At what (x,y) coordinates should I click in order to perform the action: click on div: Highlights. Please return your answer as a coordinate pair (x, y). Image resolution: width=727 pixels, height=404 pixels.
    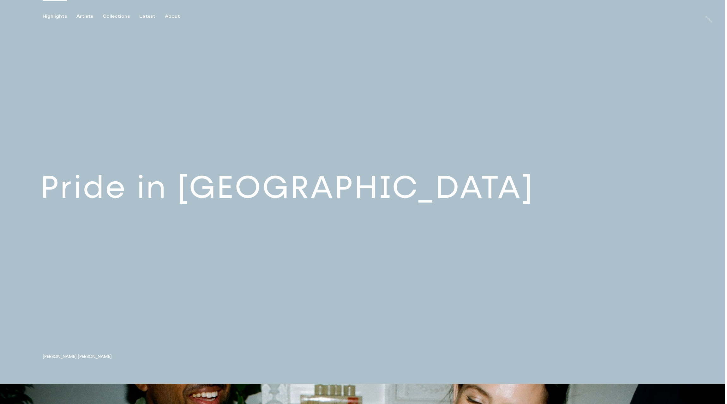
    Looking at the image, I should click on (55, 16).